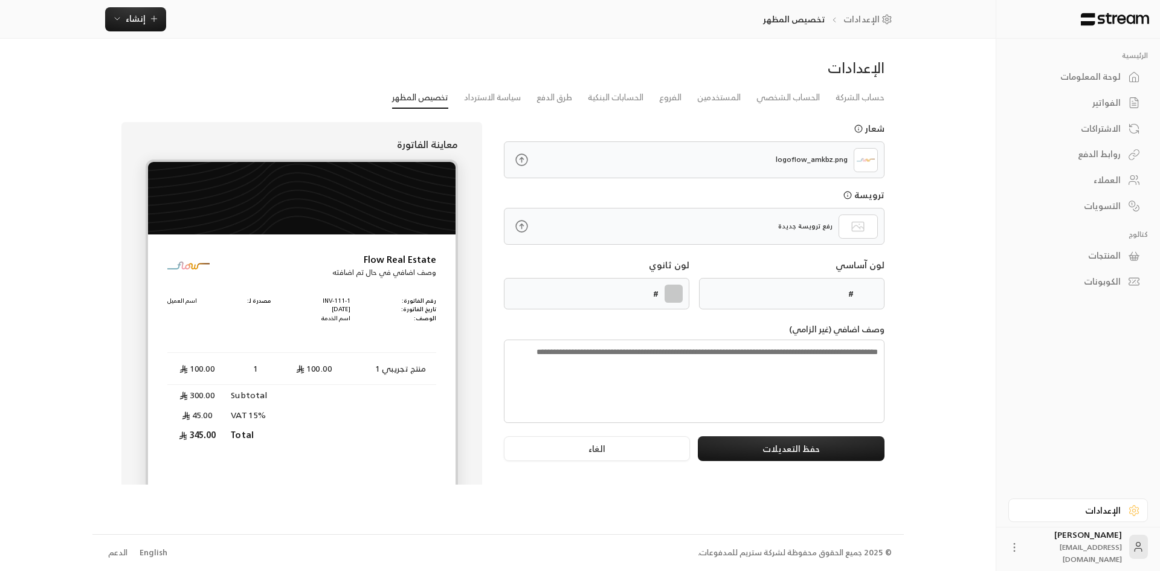  What do you see at coordinates (390, 369) in the screenshot?
I see `td: منتج تجريبي 1` at bounding box center [390, 369].